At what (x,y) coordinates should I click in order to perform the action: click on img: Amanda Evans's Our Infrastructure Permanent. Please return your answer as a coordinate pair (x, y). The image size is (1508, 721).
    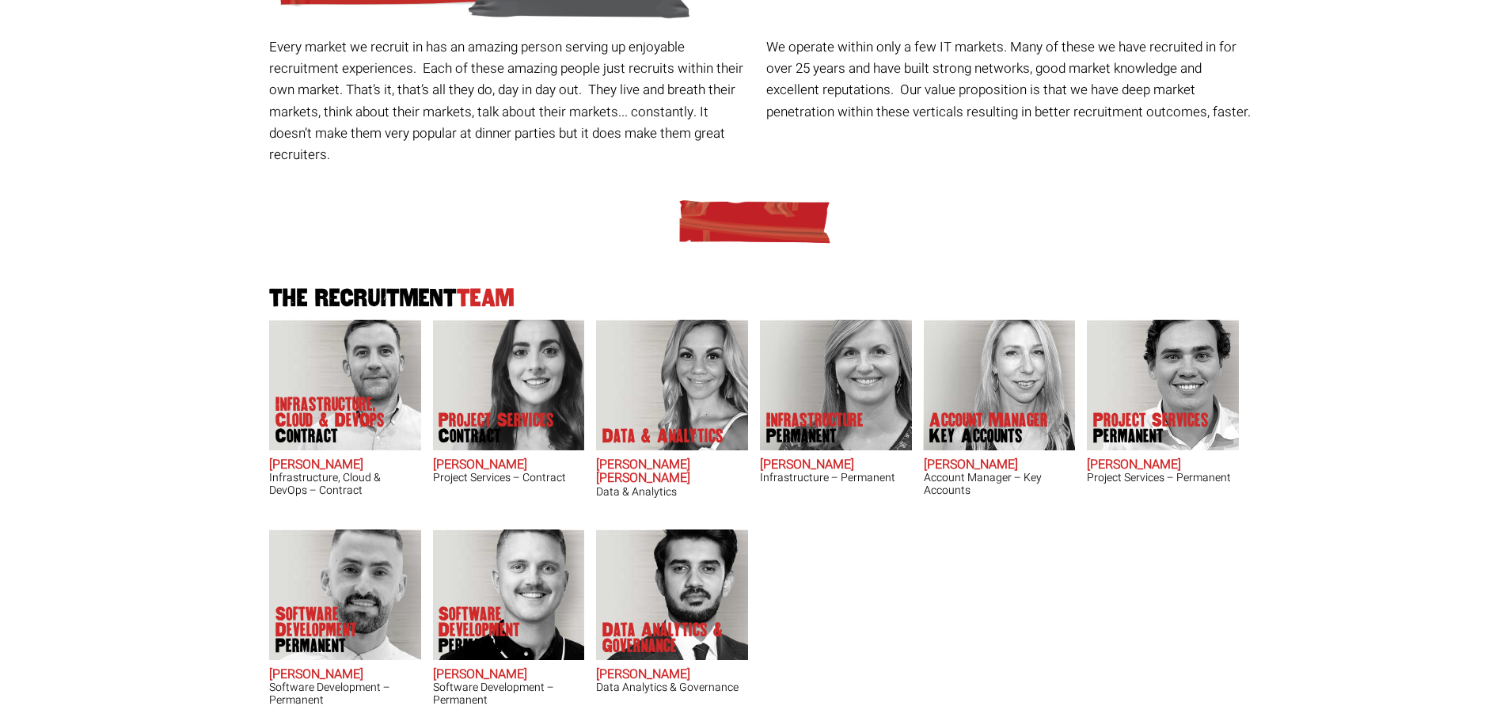
    Looking at the image, I should click on (836, 385).